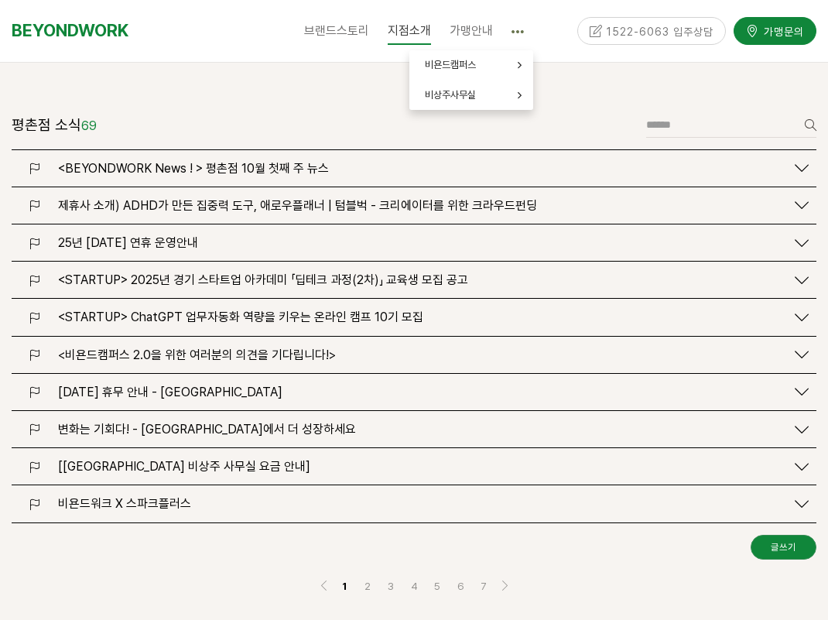 This screenshot has height=620, width=828. I want to click on a: 가맹안내, so click(471, 31).